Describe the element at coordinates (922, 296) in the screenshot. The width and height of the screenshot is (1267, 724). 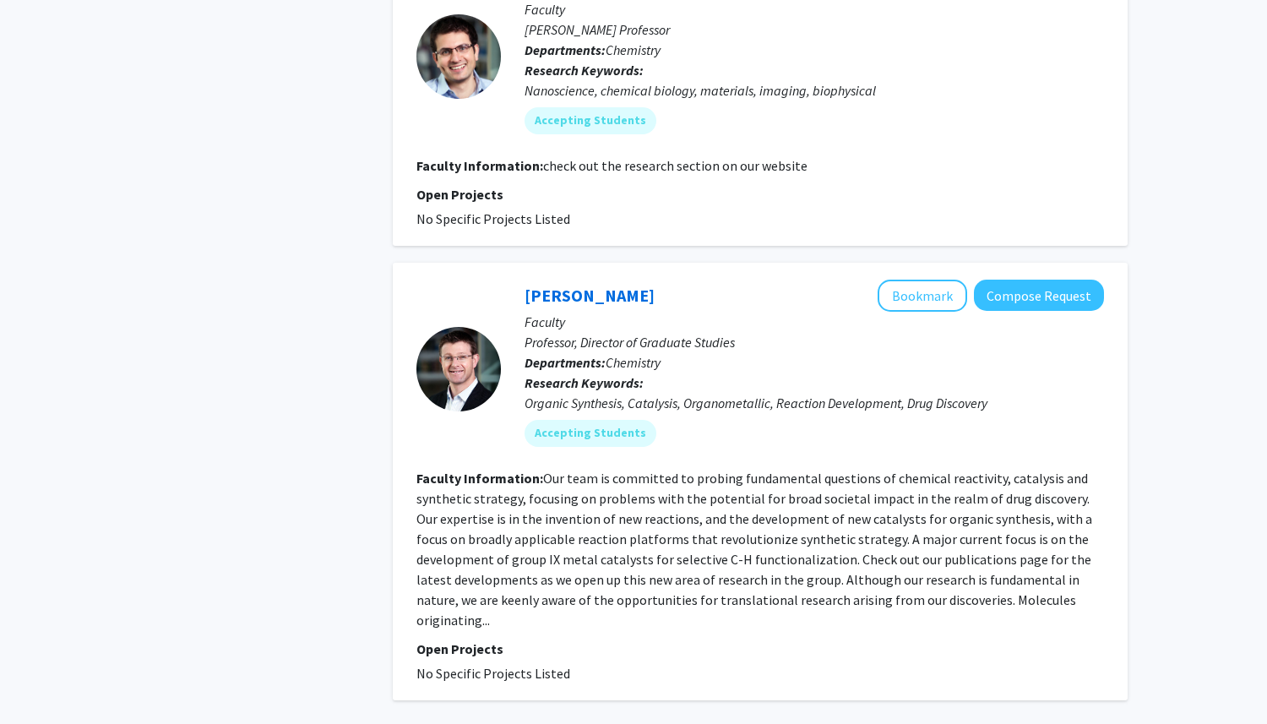
I see `button: Add Simon Blakey to Bookmarks` at that location.